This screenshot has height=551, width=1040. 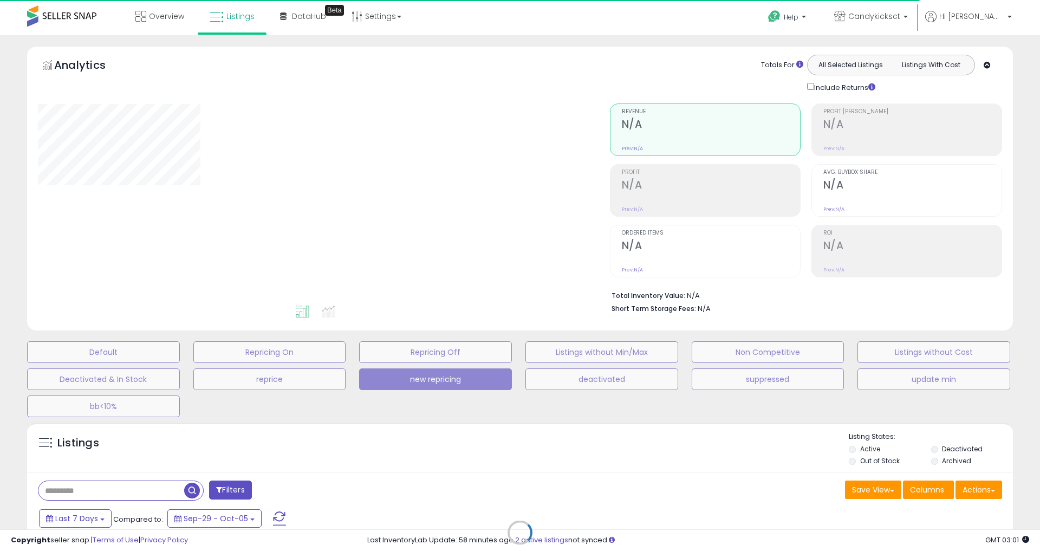 I want to click on span: Profit, so click(x=711, y=172).